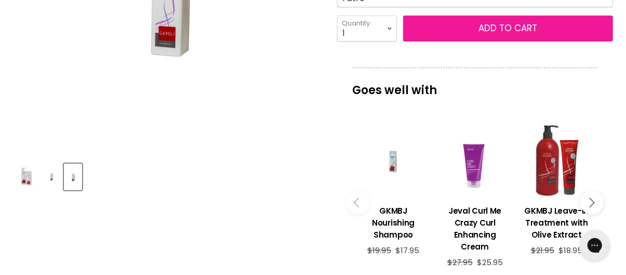 The height and width of the screenshot is (275, 626). Describe the element at coordinates (379, 250) in the screenshot. I see `span: $19.95` at that location.